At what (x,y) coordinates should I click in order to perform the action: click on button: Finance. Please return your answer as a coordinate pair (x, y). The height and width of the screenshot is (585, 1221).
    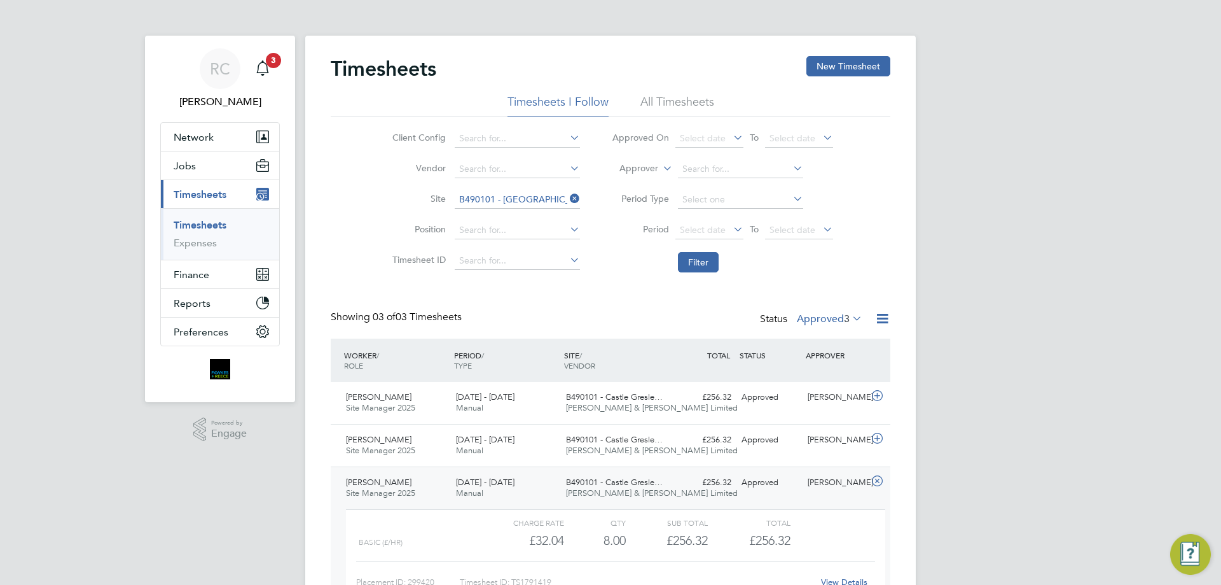
    Looking at the image, I should click on (220, 274).